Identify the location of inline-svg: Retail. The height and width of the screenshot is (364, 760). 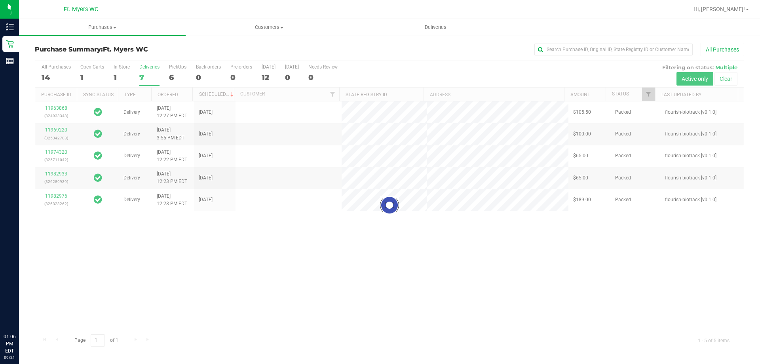
(10, 44).